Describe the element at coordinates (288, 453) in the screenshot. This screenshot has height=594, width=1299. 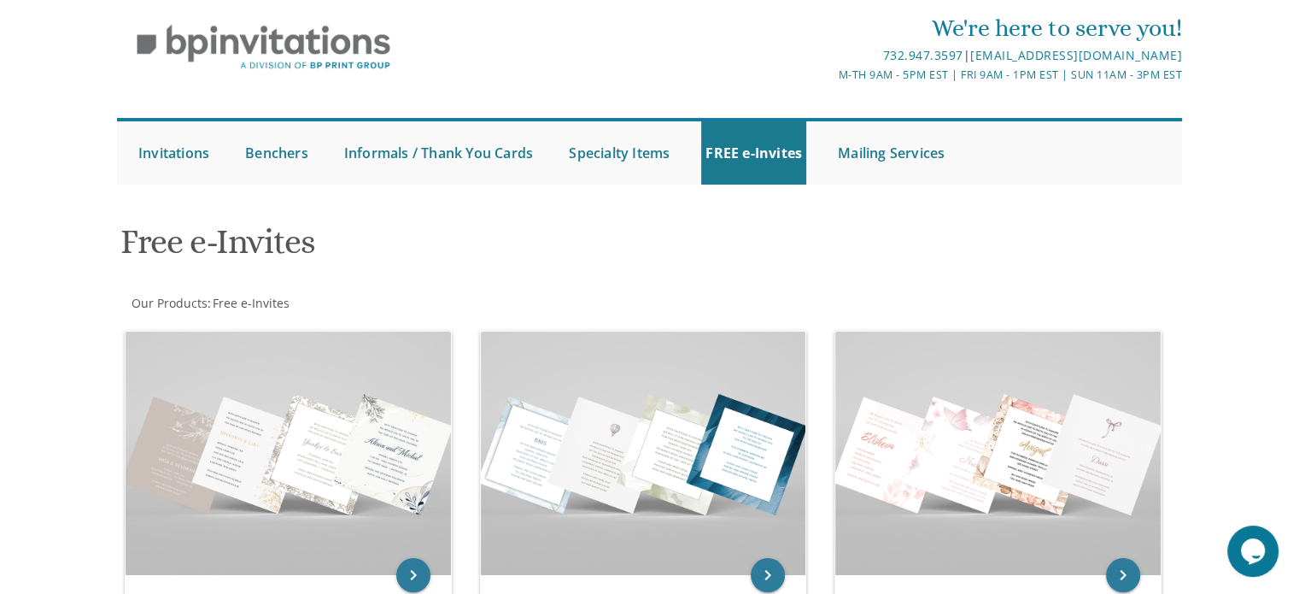
I see `a: Vort Invitations` at that location.